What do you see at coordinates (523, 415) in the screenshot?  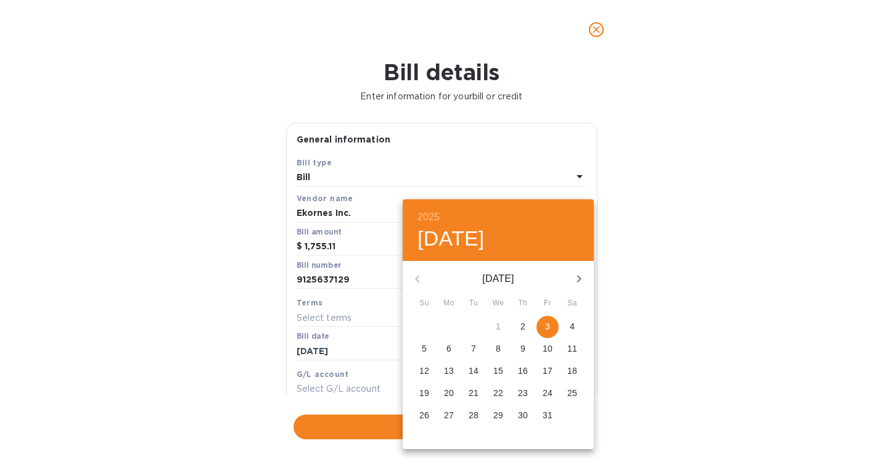 I see `p: 30` at bounding box center [523, 415].